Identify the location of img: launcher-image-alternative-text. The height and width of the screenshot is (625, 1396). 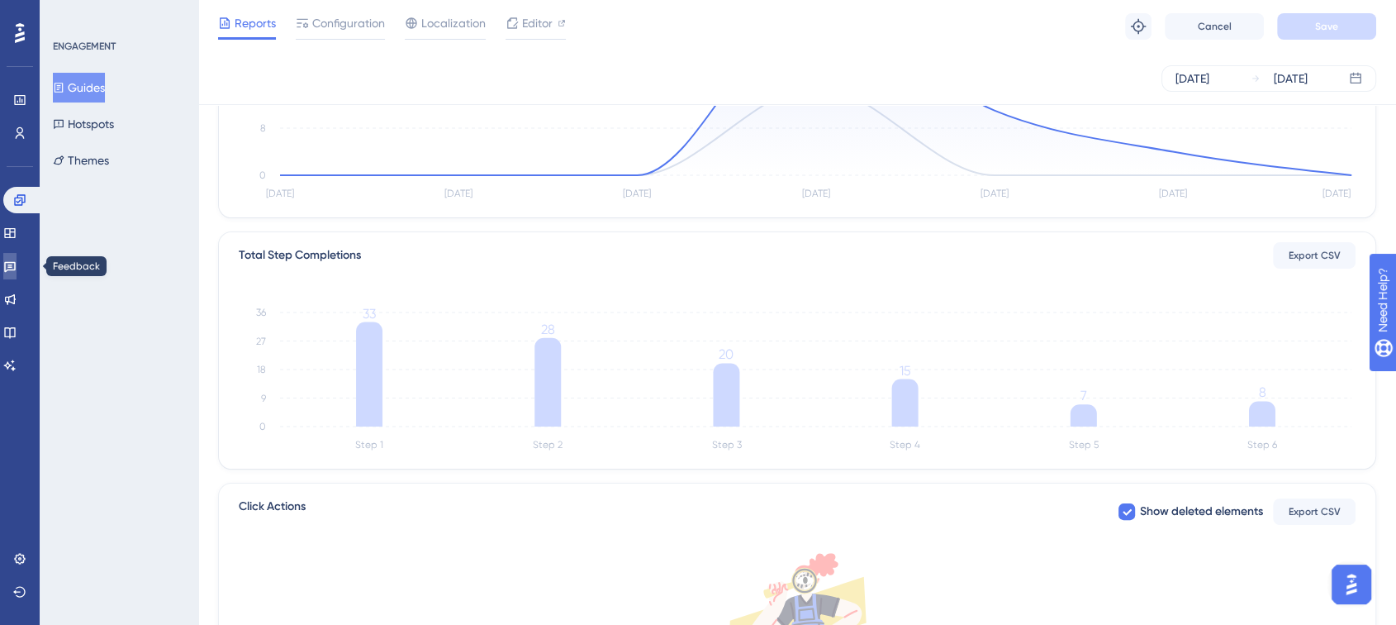
(25, 25).